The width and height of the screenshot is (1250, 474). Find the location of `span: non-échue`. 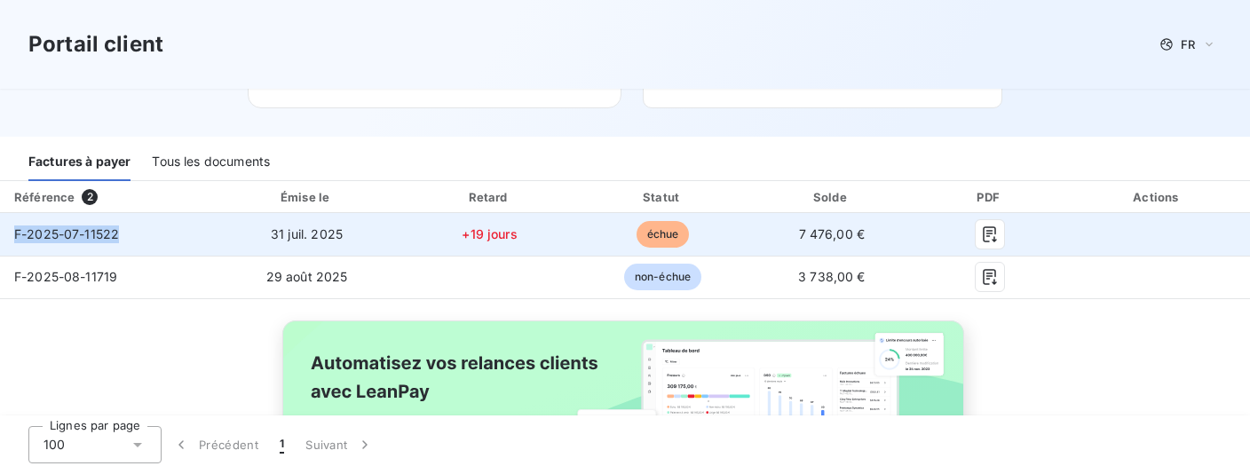

span: non-échue is located at coordinates (662, 277).